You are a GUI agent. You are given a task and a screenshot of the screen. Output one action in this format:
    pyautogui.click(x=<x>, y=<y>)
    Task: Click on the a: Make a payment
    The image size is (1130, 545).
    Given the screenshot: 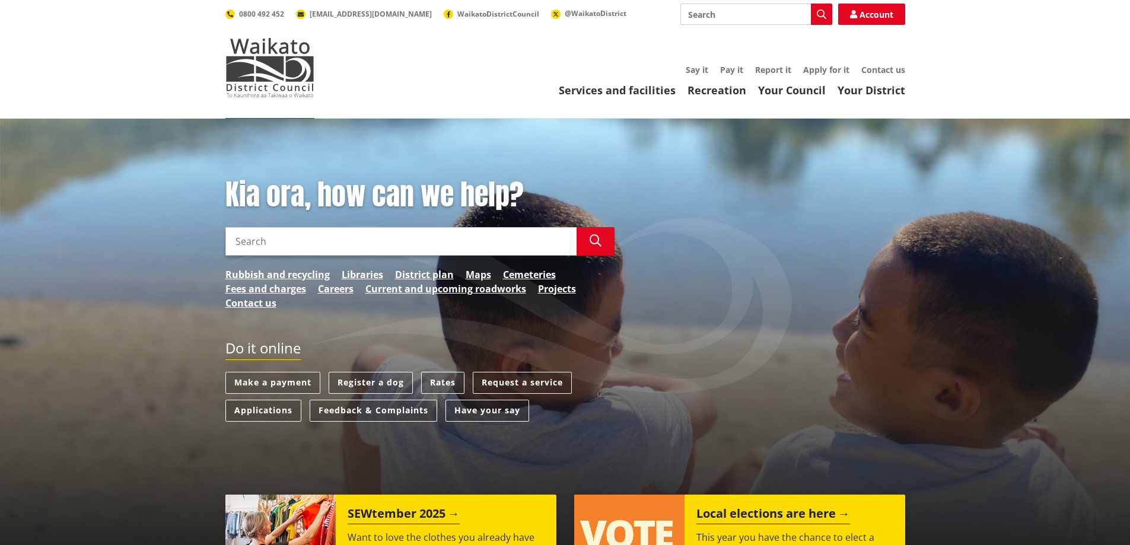 What is the action you would take?
    pyautogui.click(x=273, y=383)
    